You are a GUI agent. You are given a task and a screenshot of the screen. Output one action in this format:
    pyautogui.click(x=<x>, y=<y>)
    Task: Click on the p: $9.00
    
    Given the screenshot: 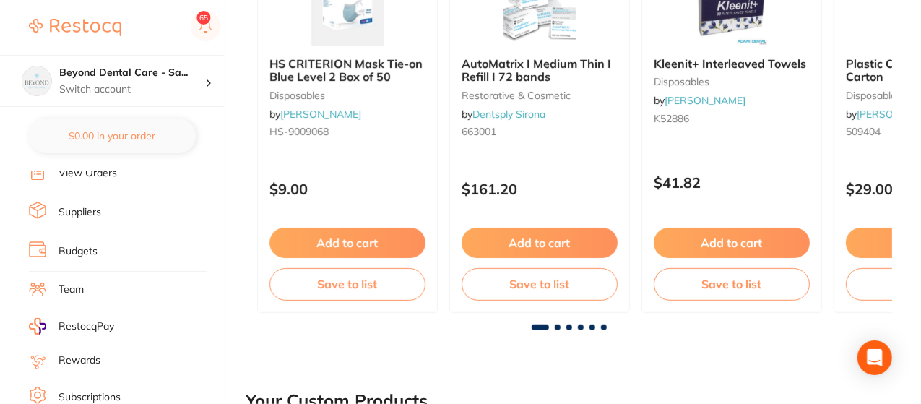 What is the action you would take?
    pyautogui.click(x=348, y=189)
    